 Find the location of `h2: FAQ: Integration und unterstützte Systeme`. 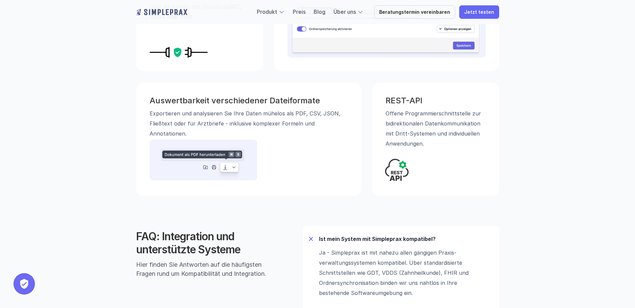

h2: FAQ: Integration und unterstützte Systeme is located at coordinates (209, 243).